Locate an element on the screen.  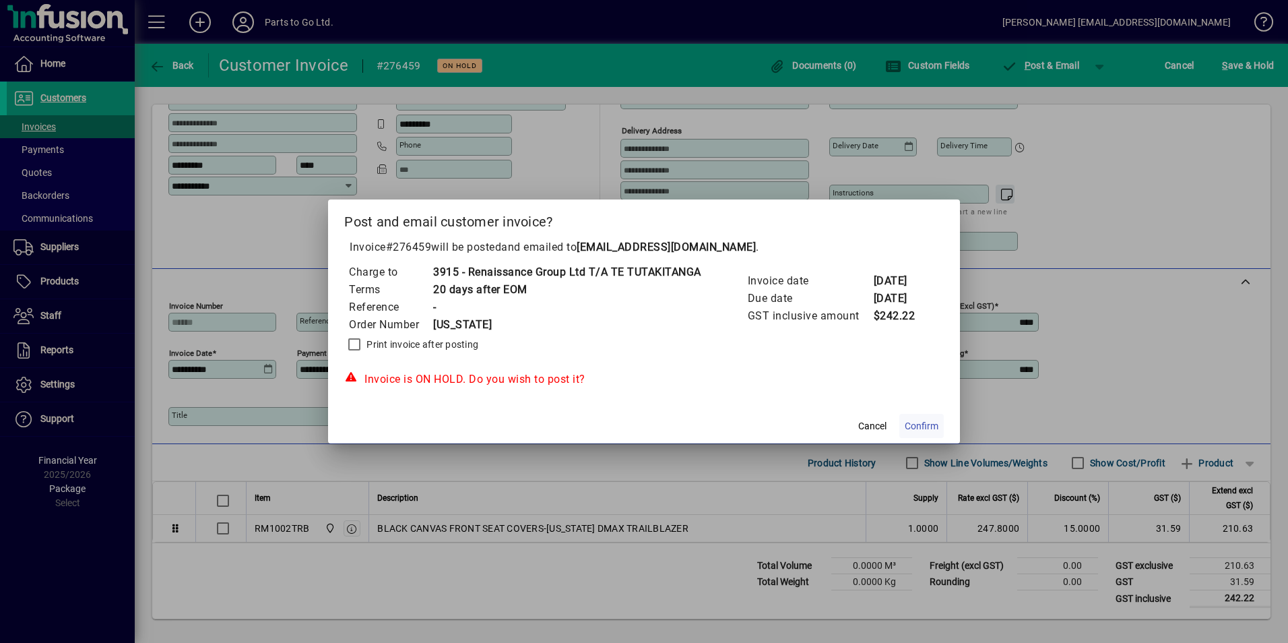
td: Charge to is located at coordinates (390, 272).